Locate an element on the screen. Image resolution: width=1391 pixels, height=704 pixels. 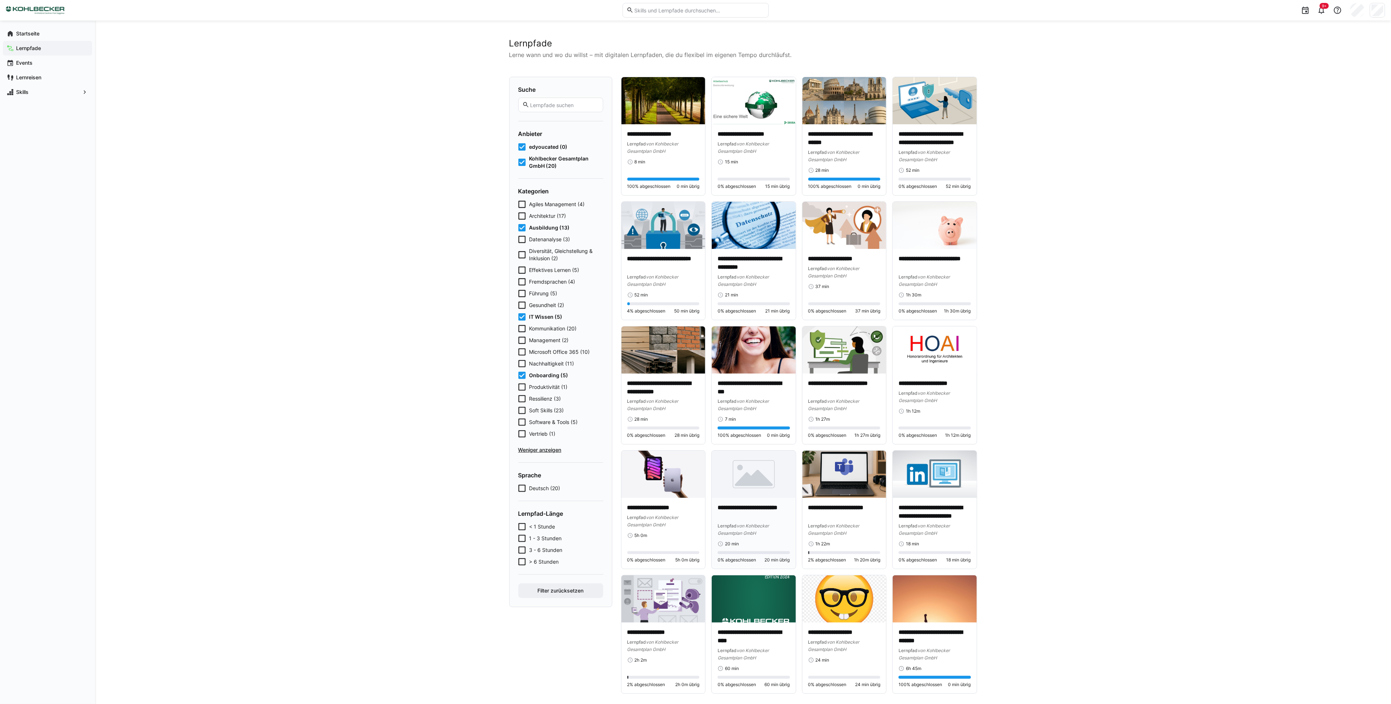
span: 1h 12m übrig is located at coordinates (958, 436).